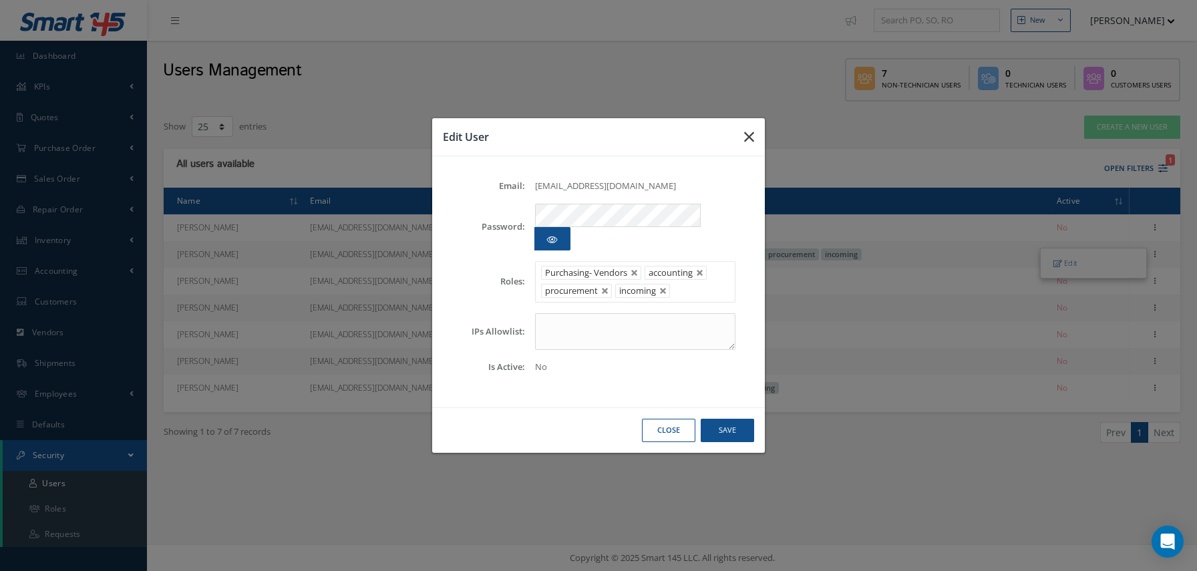  I want to click on span: accounting, so click(671, 273).